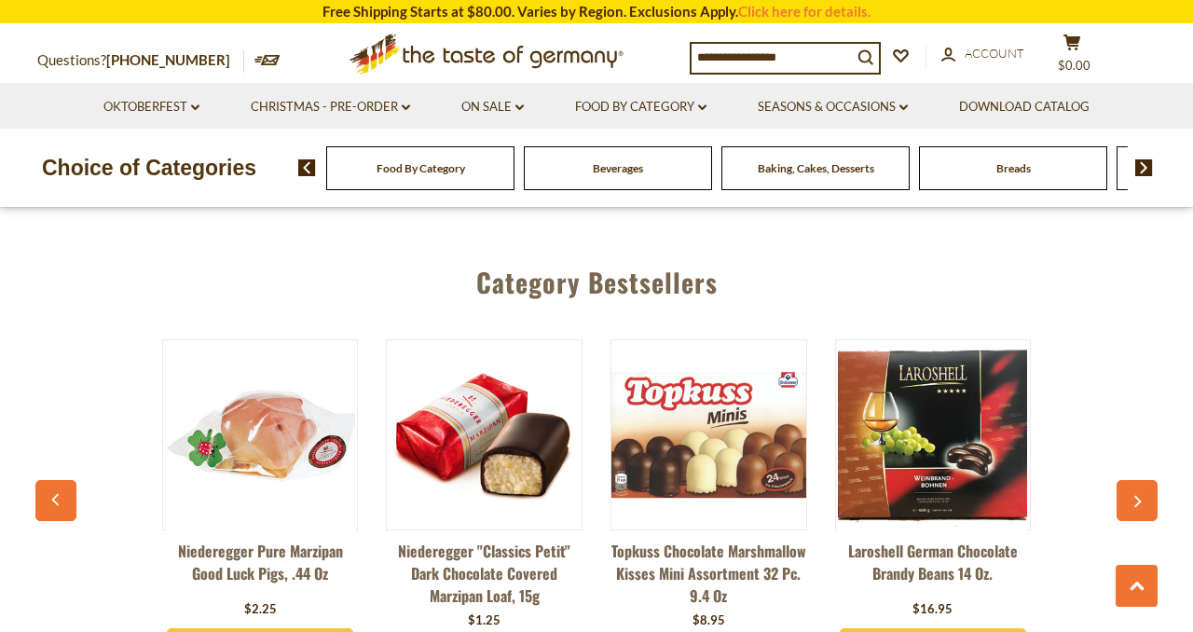  What do you see at coordinates (932, 434) in the screenshot?
I see `img: Laroshell German Chocolate Brandy Beans 14 oz.` at bounding box center [932, 434].